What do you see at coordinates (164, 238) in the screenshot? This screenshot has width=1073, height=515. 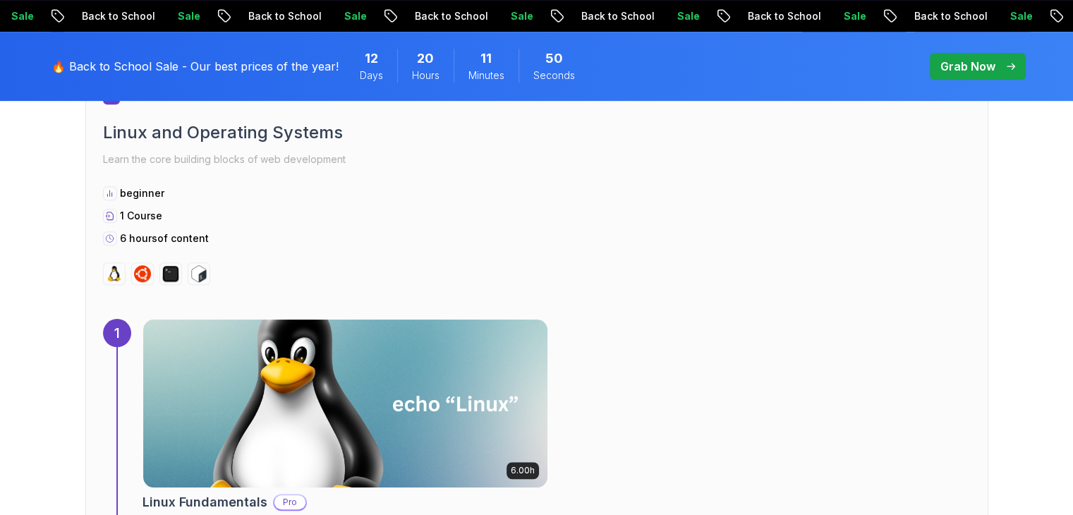 I see `p: 6 hours of content` at bounding box center [164, 238].